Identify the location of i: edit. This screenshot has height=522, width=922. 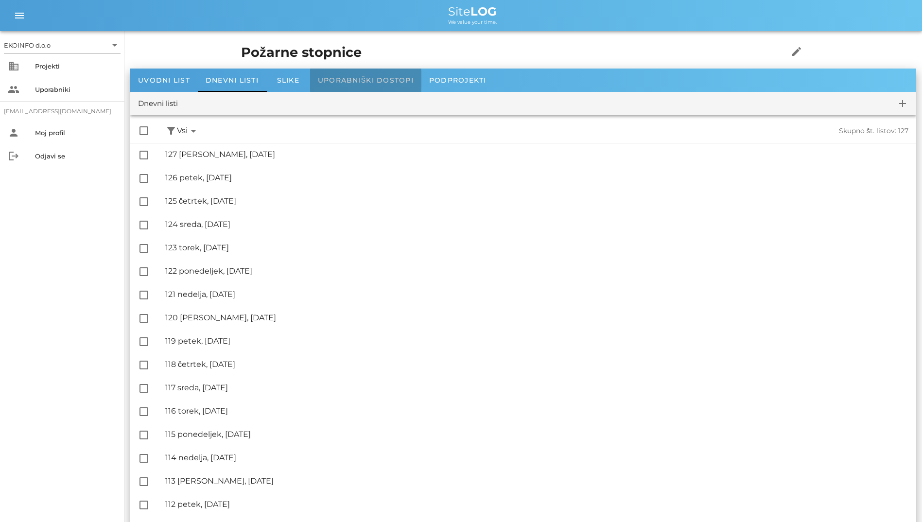
(796, 52).